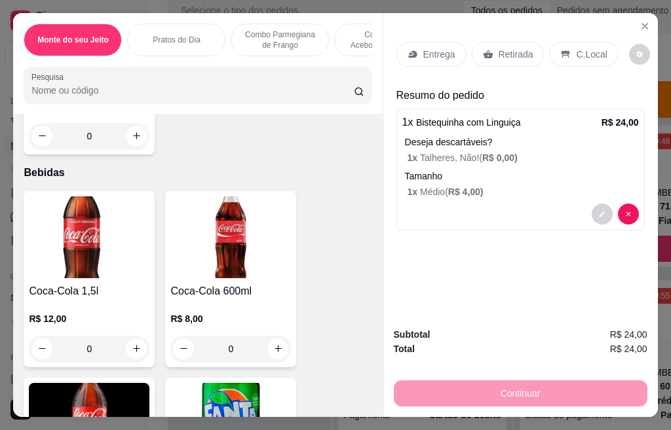  I want to click on p: R$ 24,00, so click(620, 122).